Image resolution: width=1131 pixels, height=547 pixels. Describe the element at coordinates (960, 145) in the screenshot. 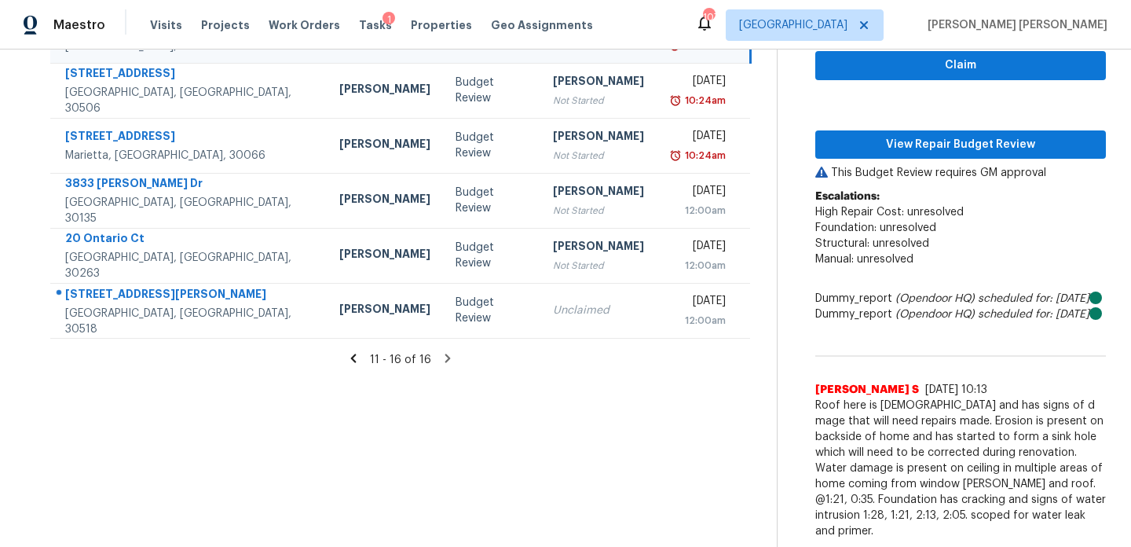

I see `span: View Repair Budget Review` at that location.